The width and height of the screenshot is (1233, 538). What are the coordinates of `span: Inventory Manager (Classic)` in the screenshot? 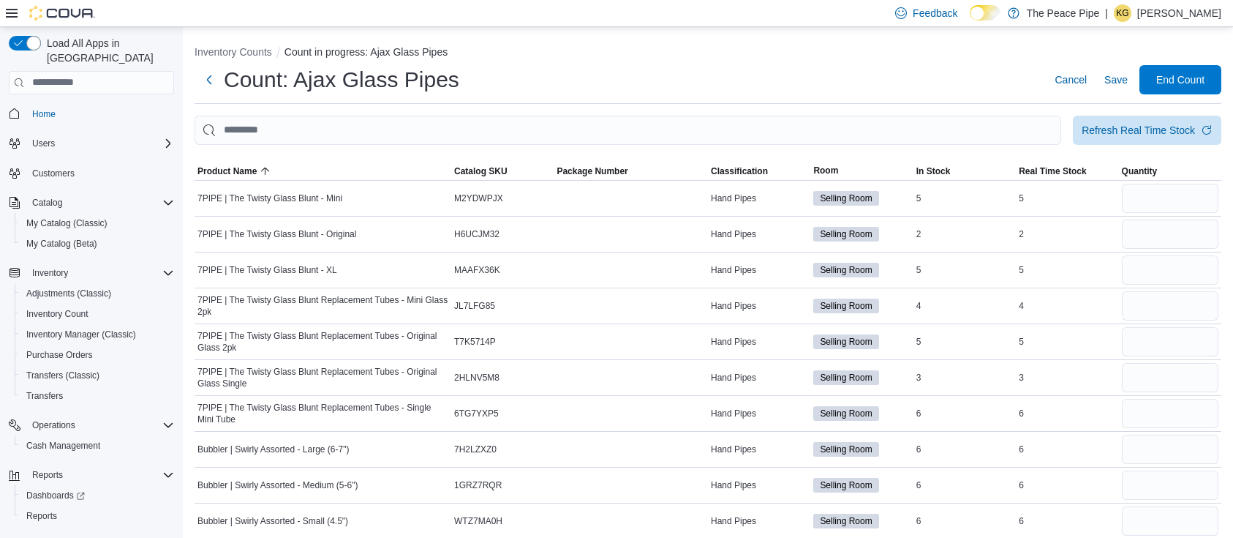 It's located at (81, 334).